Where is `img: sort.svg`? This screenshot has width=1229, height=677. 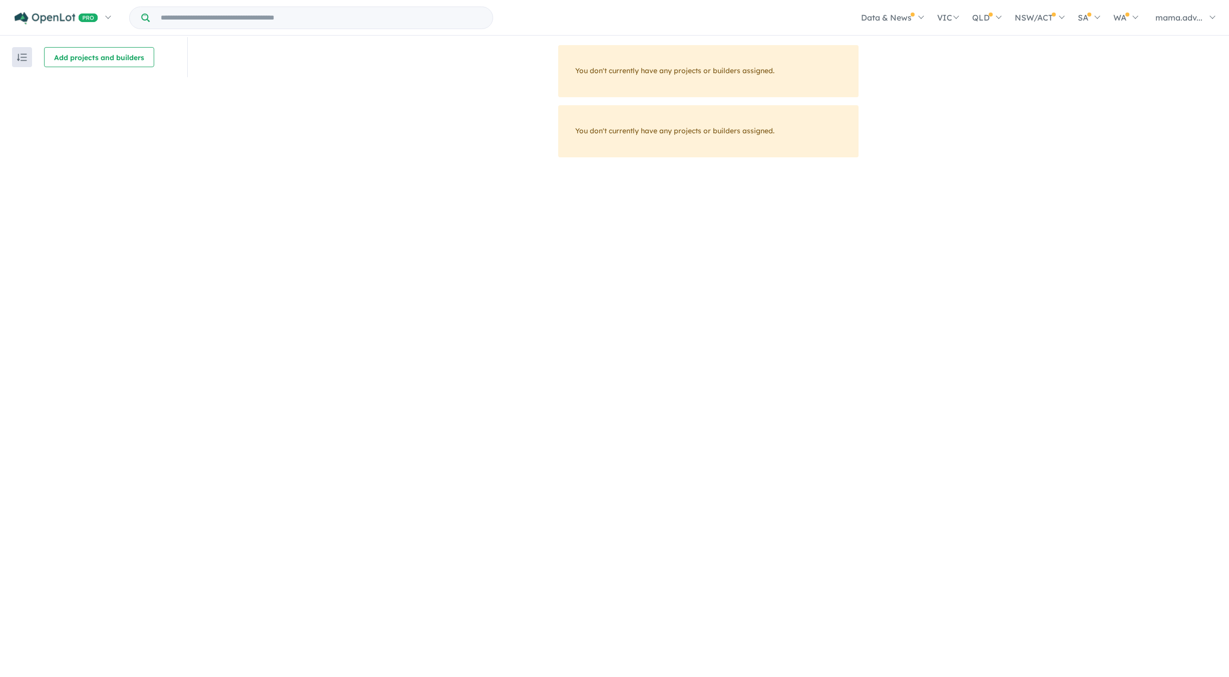
img: sort.svg is located at coordinates (22, 57).